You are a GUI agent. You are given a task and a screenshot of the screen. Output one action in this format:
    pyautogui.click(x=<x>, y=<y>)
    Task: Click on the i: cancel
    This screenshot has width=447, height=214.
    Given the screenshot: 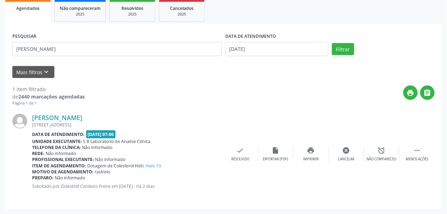 What is the action you would take?
    pyautogui.click(x=346, y=150)
    